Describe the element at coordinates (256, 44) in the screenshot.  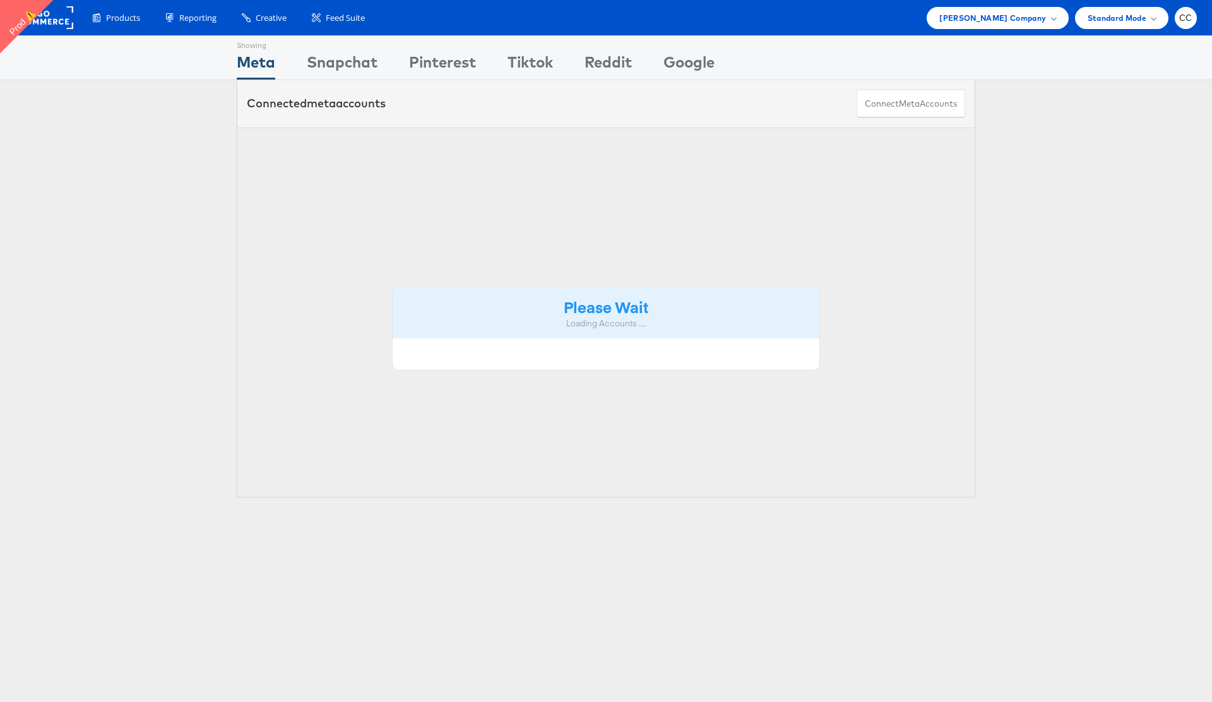
I see `div: Showing` at that location.